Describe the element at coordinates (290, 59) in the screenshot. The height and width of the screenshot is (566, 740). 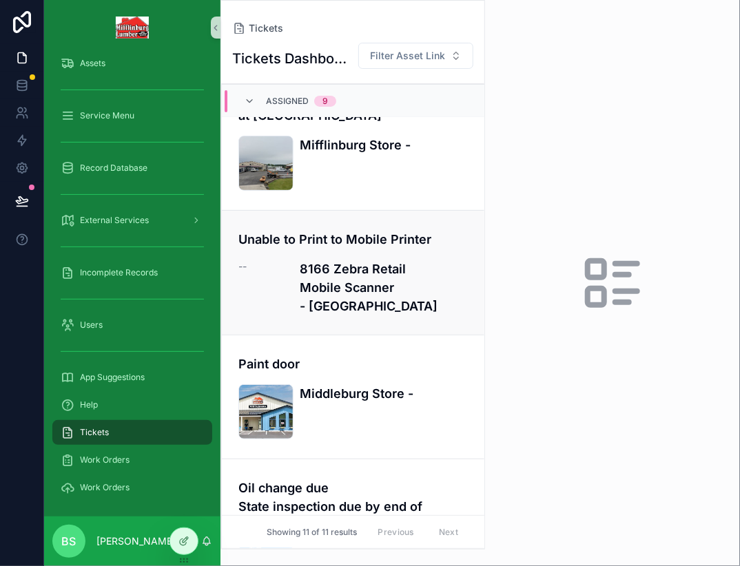
I see `h1: Tickets Dashboard` at that location.